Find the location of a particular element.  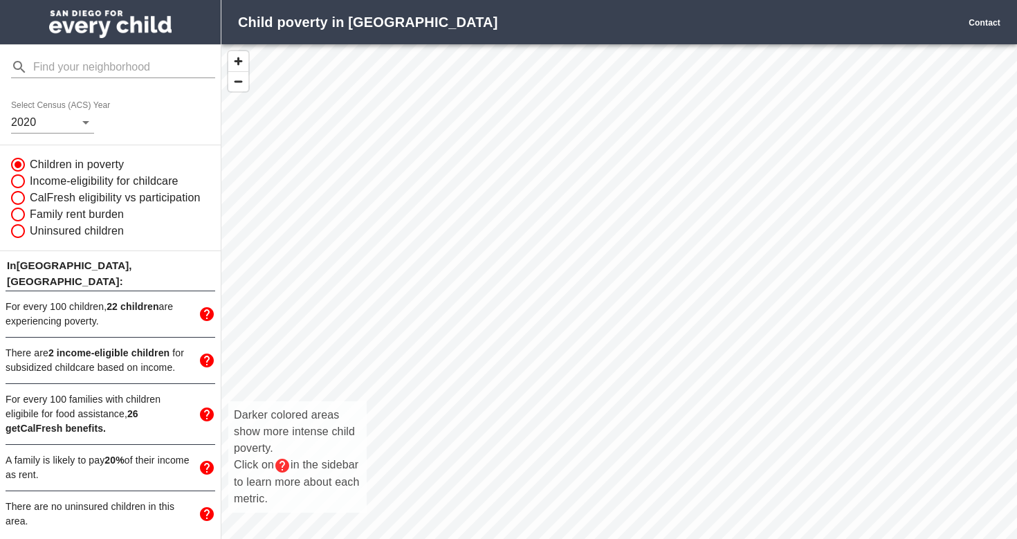

p: Darker colored areas show more intense child poverty. Click on in the sidebar to learn more about... is located at coordinates (298, 457).